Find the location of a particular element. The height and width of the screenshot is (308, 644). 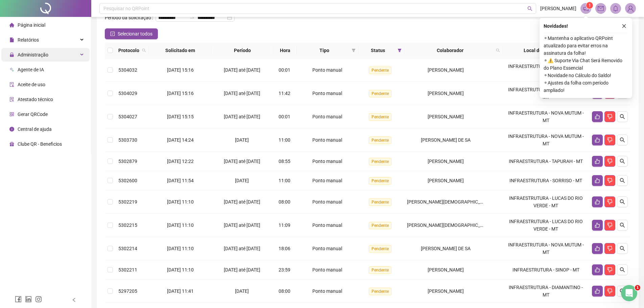

span: Selecionar todos is located at coordinates (135, 34).